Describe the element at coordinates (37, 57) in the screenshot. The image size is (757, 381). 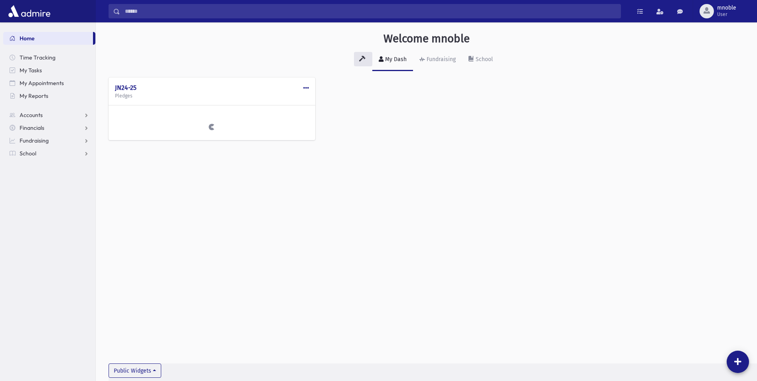
I see `span: Time Tracking` at that location.